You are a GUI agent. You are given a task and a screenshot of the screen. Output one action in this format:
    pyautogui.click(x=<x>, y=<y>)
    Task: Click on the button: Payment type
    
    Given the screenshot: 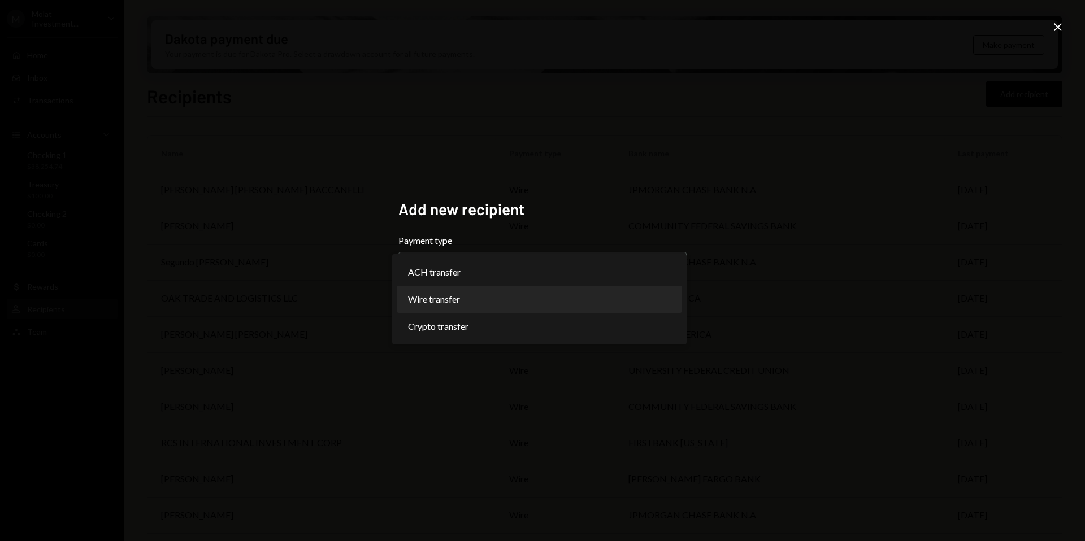 What is the action you would take?
    pyautogui.click(x=542, y=268)
    